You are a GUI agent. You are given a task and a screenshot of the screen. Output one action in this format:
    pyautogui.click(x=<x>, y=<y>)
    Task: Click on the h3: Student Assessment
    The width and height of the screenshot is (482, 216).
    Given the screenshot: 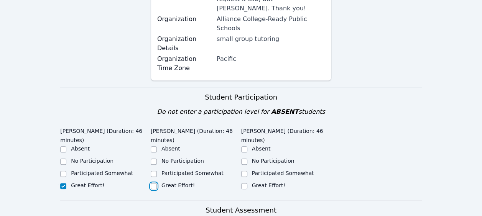 What is the action you would take?
    pyautogui.click(x=241, y=211)
    